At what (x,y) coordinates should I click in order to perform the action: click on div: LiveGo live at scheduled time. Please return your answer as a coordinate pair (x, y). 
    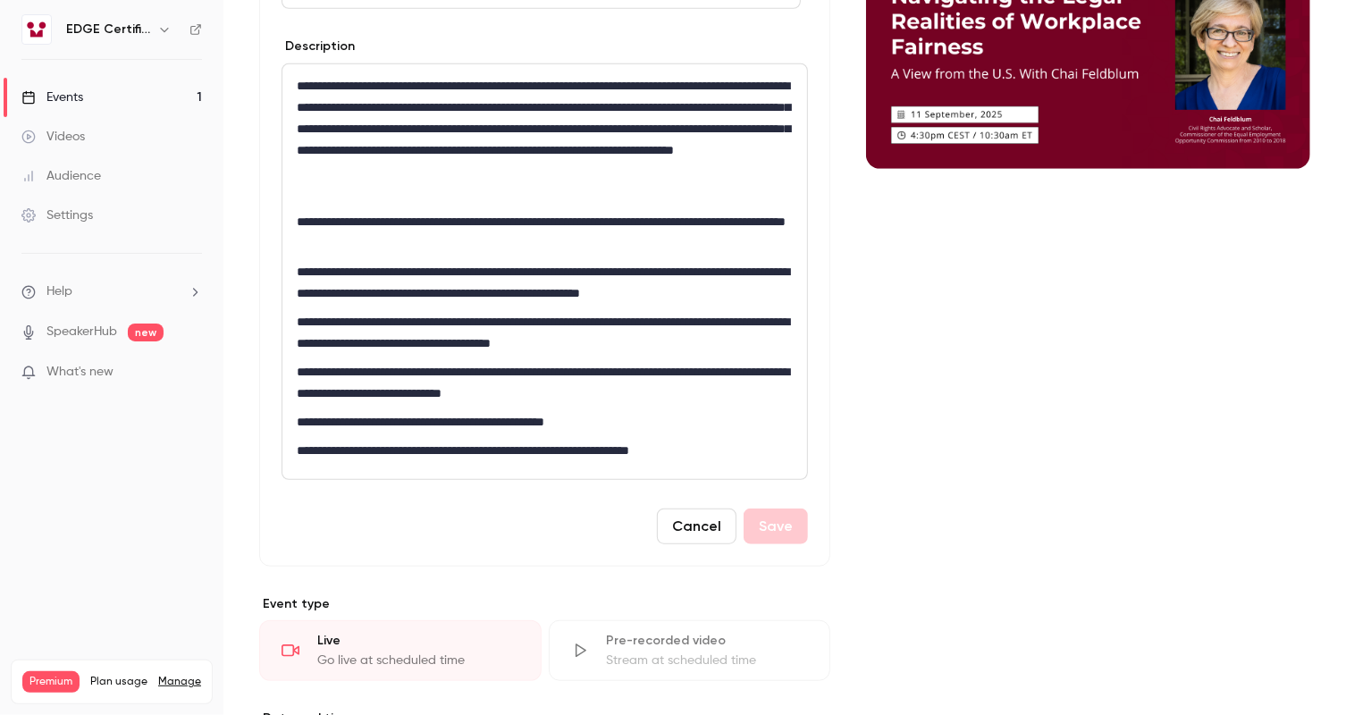
    Looking at the image, I should click on (400, 650).